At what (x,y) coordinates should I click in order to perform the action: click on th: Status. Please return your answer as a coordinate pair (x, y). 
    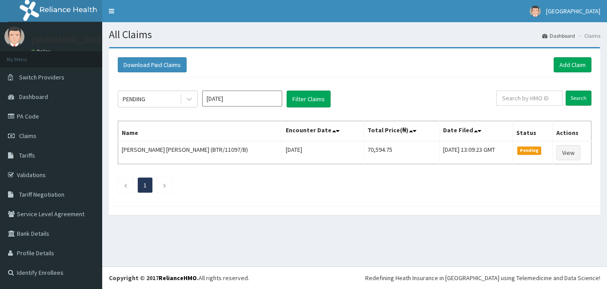
    Looking at the image, I should click on (532, 131).